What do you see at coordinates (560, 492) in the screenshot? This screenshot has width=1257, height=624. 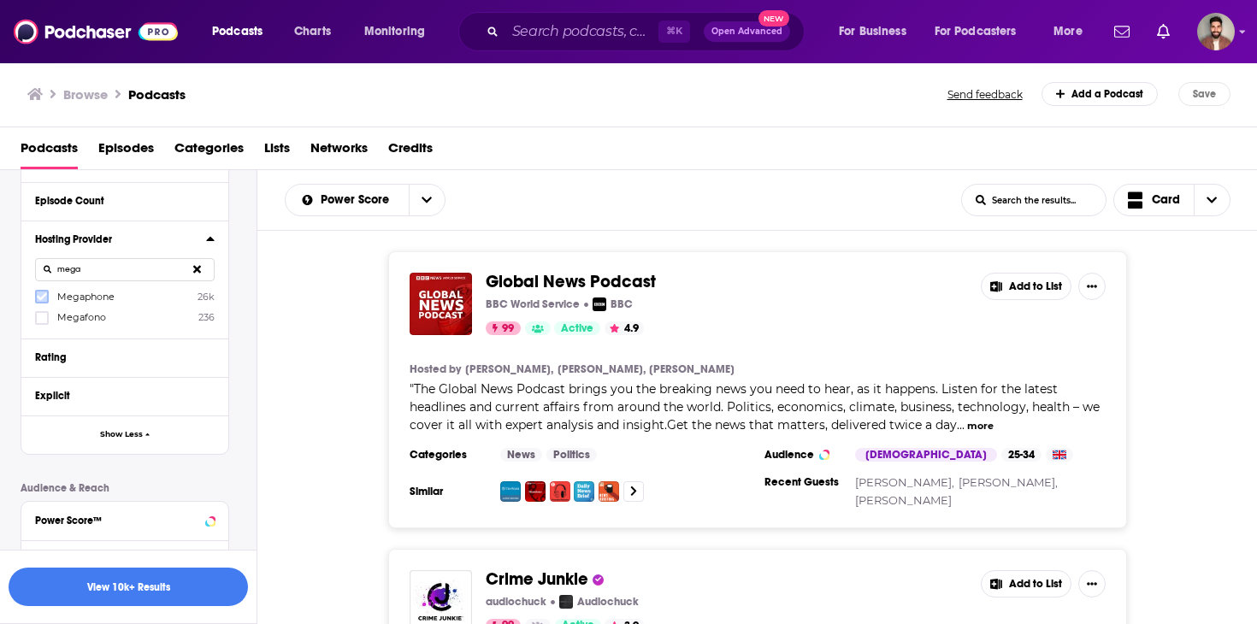 I see `a: Economist Podcasts` at bounding box center [560, 492].